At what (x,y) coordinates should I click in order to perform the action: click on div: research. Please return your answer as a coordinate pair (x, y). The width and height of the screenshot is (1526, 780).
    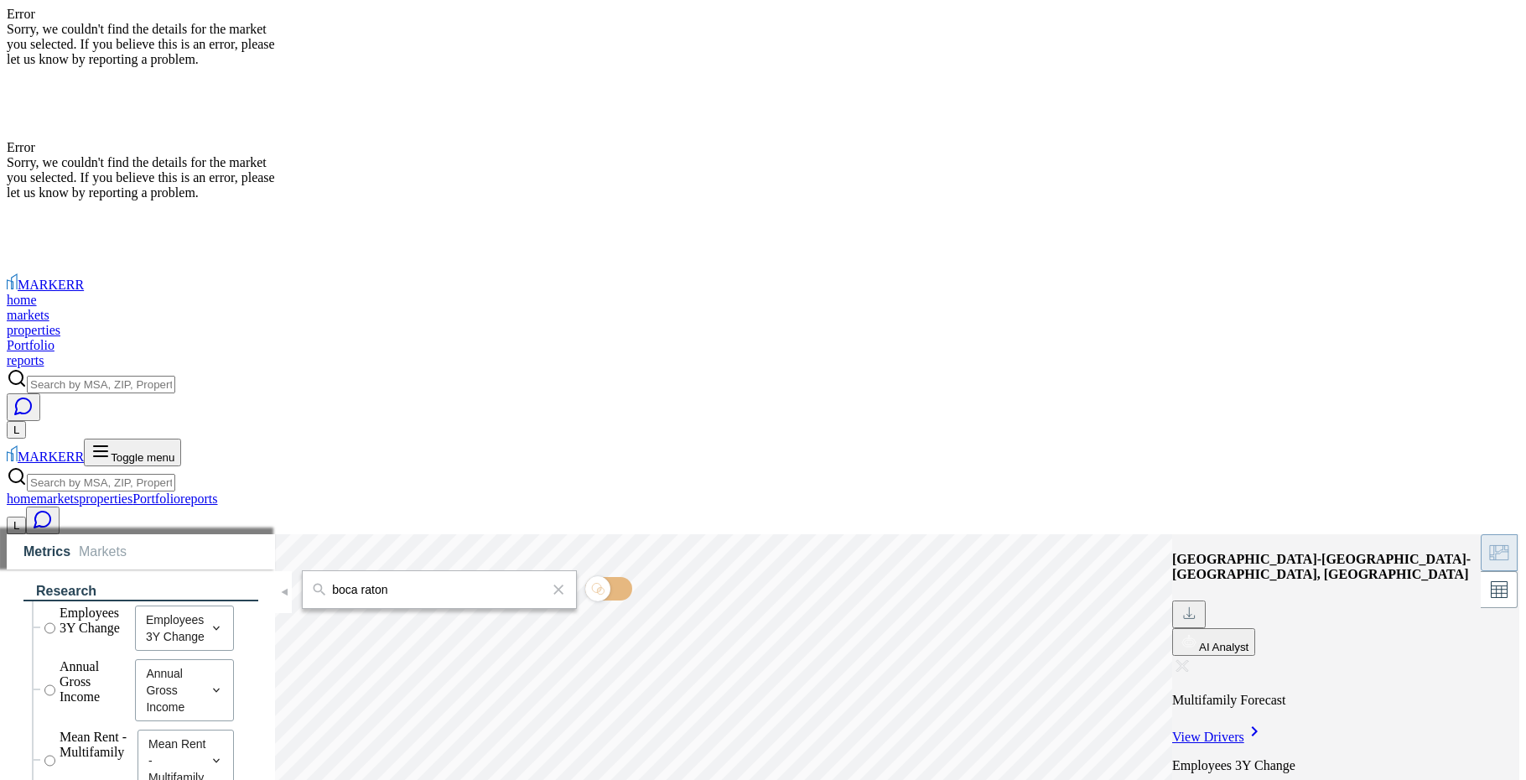
    Looking at the image, I should click on (141, 591).